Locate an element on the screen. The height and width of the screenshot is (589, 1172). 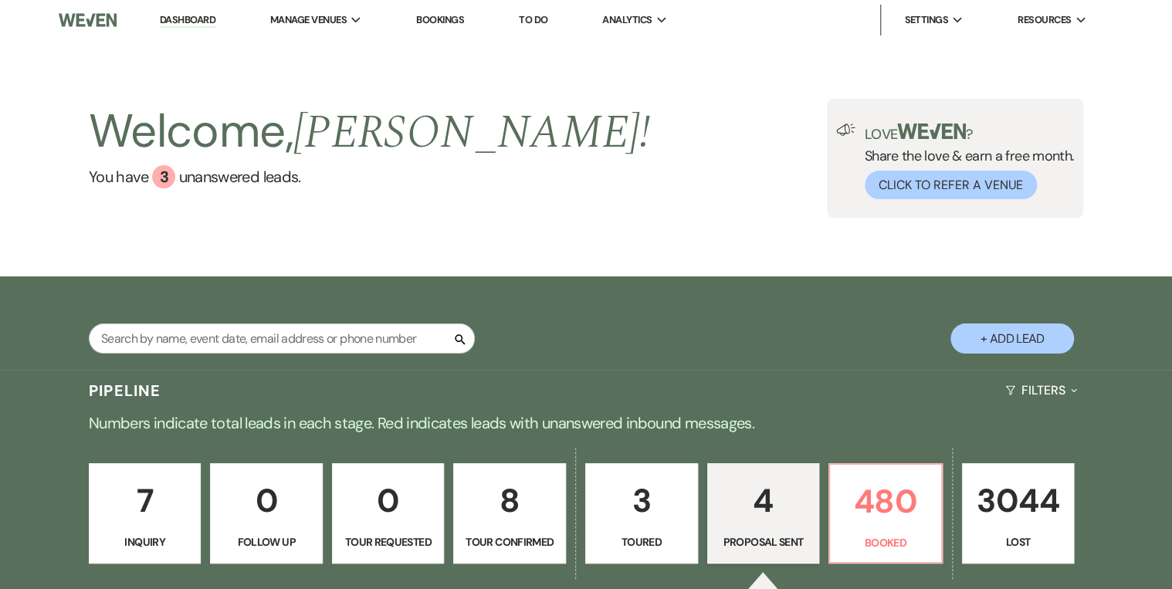
p: 8 is located at coordinates (510, 500).